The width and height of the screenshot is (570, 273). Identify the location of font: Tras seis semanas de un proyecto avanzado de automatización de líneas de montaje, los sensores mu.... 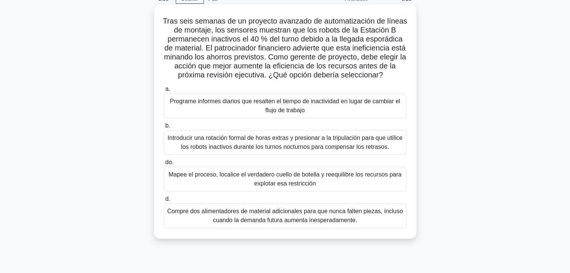
(285, 48).